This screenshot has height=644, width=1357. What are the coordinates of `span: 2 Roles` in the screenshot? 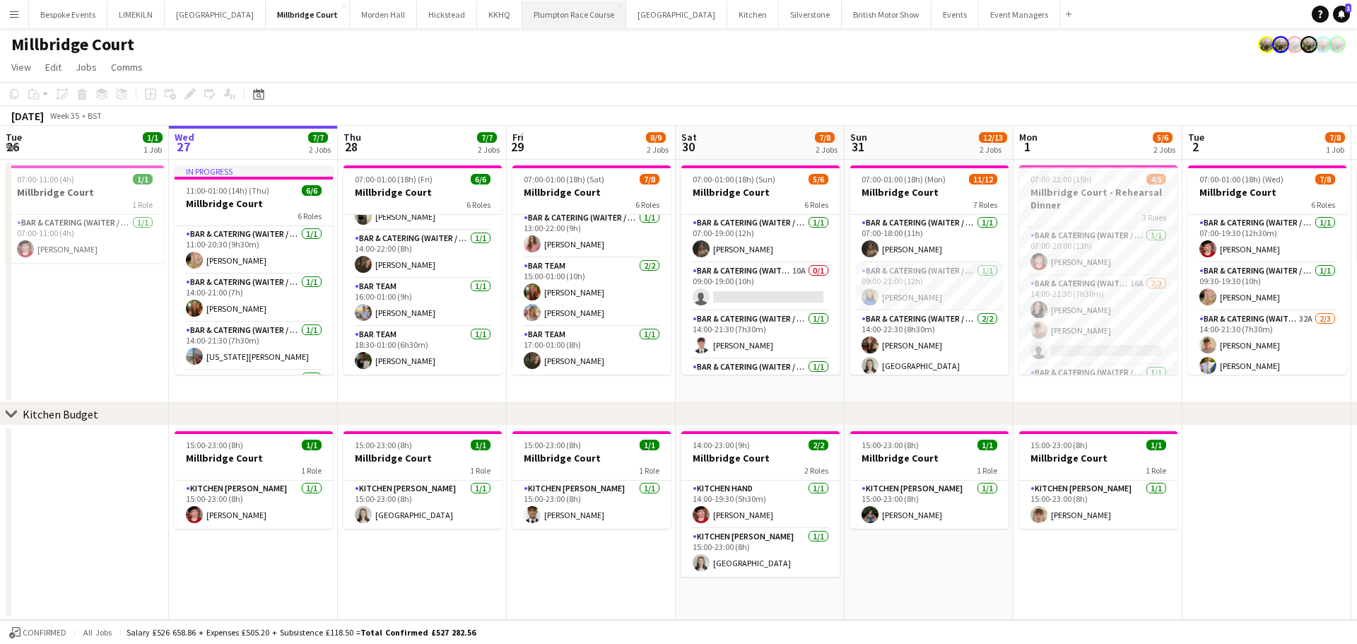 It's located at (816, 470).